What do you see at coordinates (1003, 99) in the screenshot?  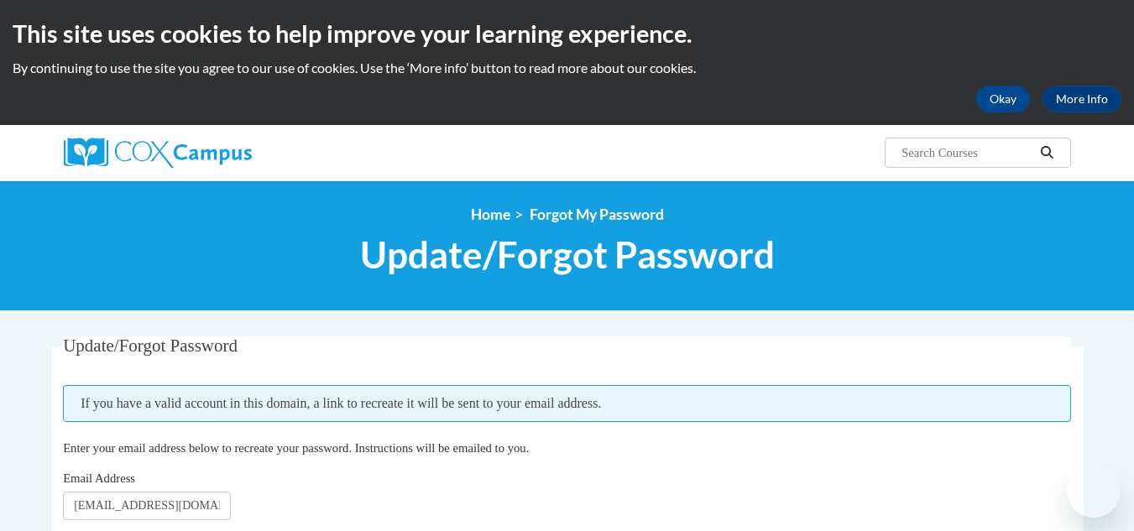 I see `button: Okay` at bounding box center [1003, 99].